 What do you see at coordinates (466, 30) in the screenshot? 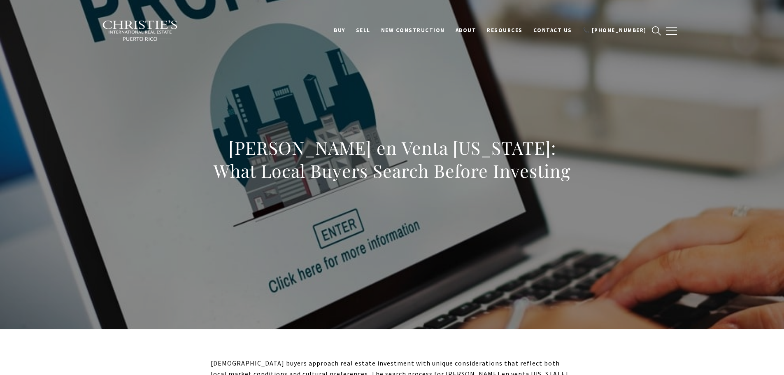
I see `a: About` at bounding box center [466, 30].